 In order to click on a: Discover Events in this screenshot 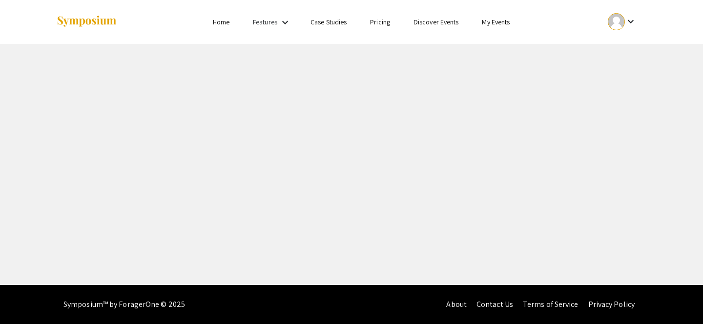, I will do `click(436, 22)`.